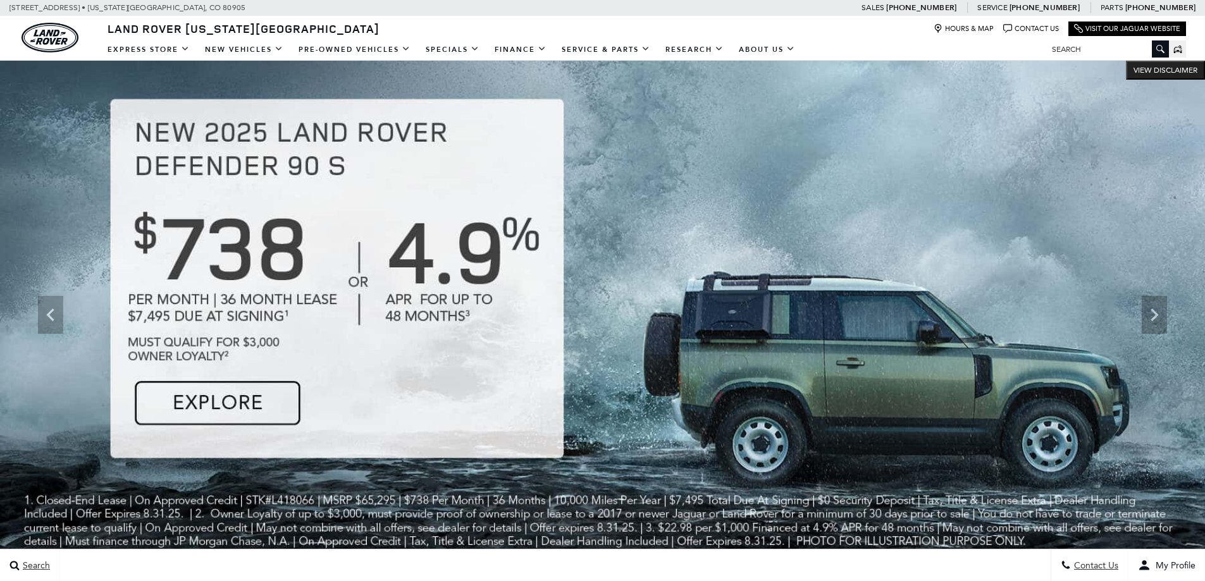 This screenshot has height=581, width=1205. Describe the element at coordinates (1165, 70) in the screenshot. I see `button: VIEW DISCLAIMER` at that location.